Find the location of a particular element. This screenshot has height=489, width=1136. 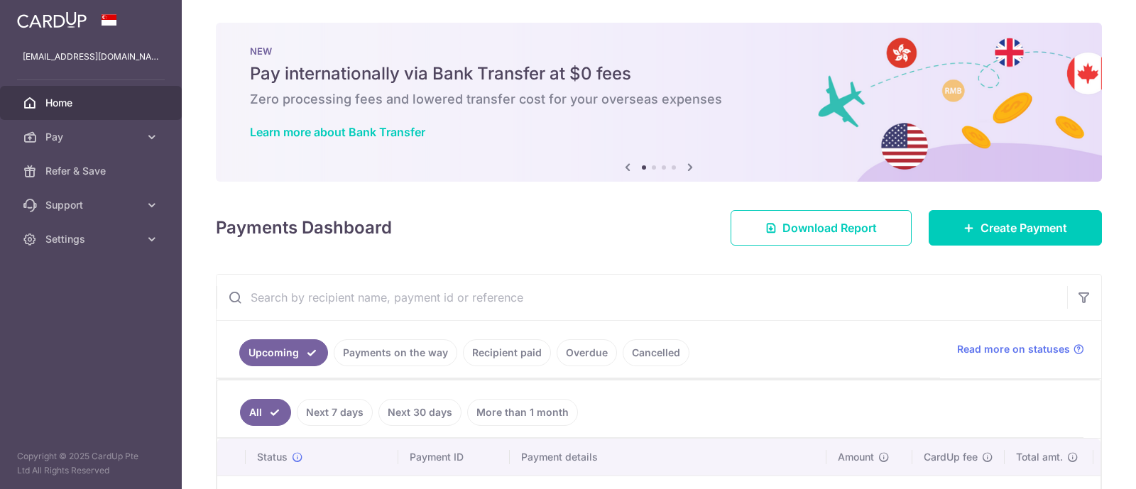

p: NEW is located at coordinates (659, 51).